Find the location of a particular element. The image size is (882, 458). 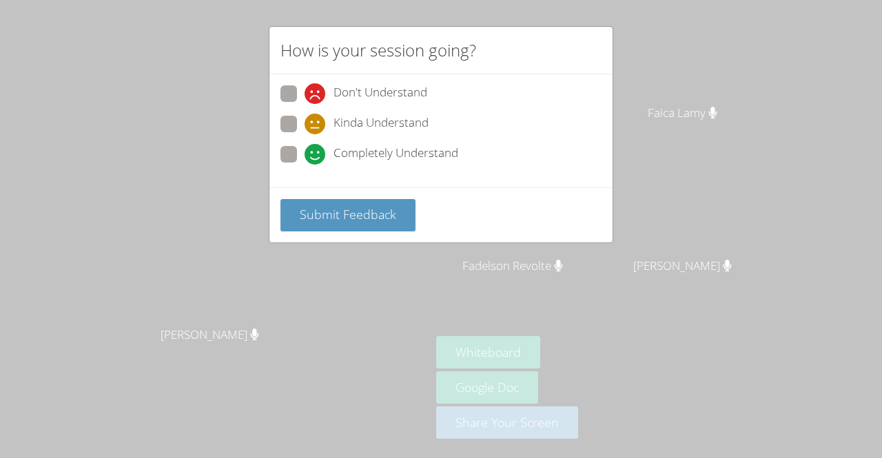

span: Completely Understand is located at coordinates (396, 154).